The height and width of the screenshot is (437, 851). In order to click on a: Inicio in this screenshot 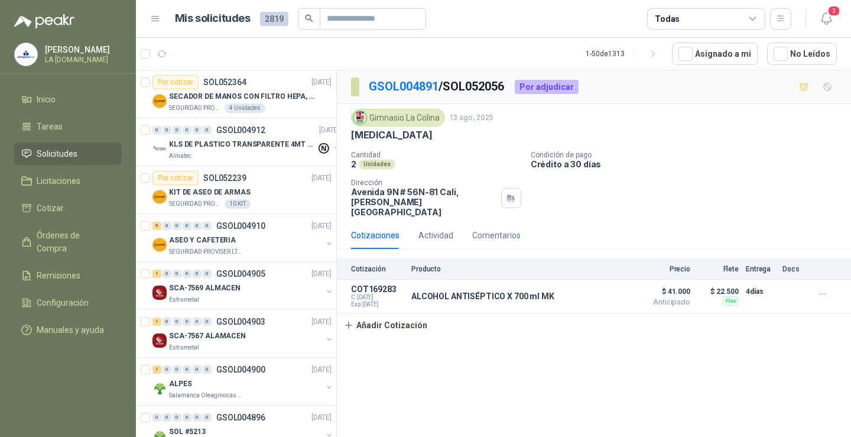, I will do `click(68, 99)`.